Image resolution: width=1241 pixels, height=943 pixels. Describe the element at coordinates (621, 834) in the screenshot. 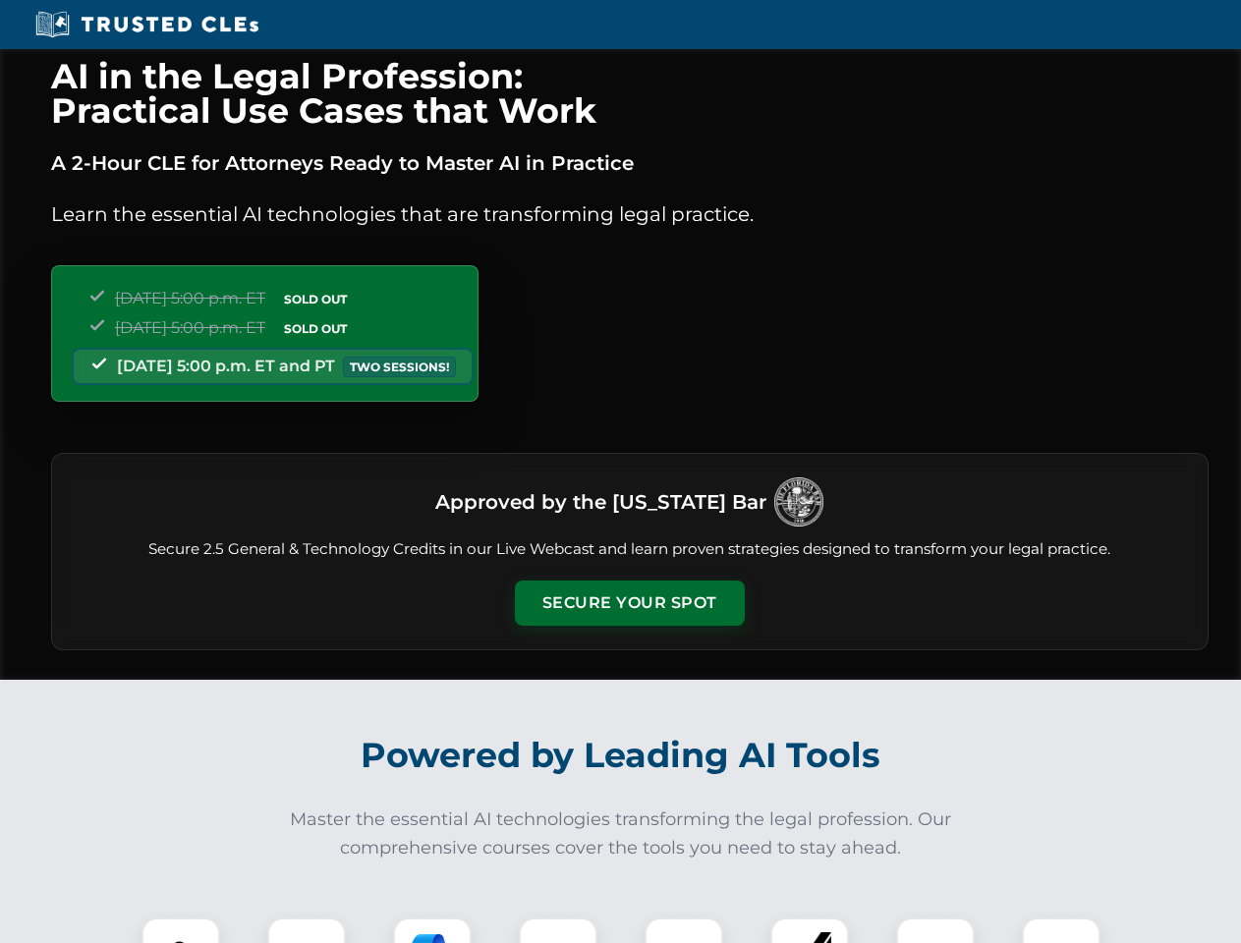

I see `p: Master the essential AI technologies transforming the legal profession. Our comprehensive courses...` at that location.